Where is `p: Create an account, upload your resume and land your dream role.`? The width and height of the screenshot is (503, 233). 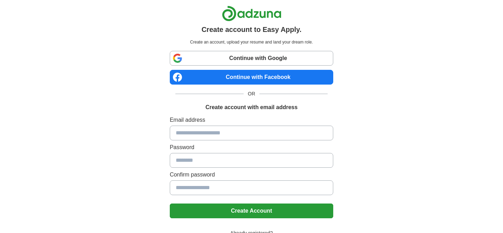
p: Create an account, upload your resume and land your dream role. is located at coordinates (252, 42).